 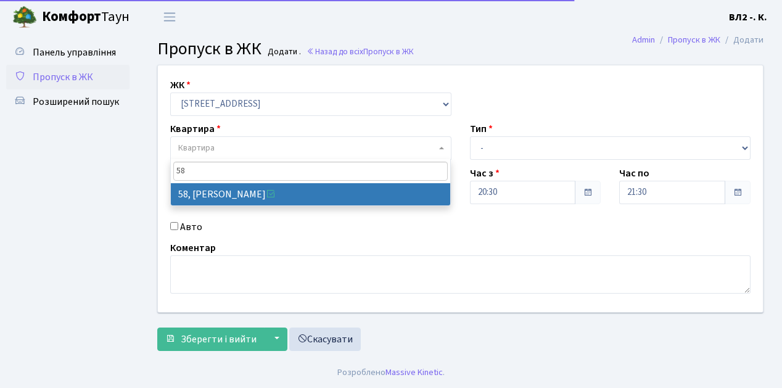 What do you see at coordinates (414, 372) in the screenshot?
I see `a: Massive Kinetic` at bounding box center [414, 372].